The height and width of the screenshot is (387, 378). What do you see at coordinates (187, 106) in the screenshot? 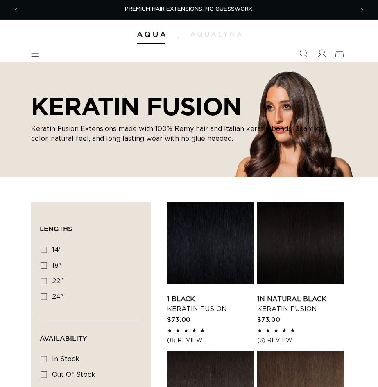
I see `h2: KERATIN FUSION` at bounding box center [187, 106].